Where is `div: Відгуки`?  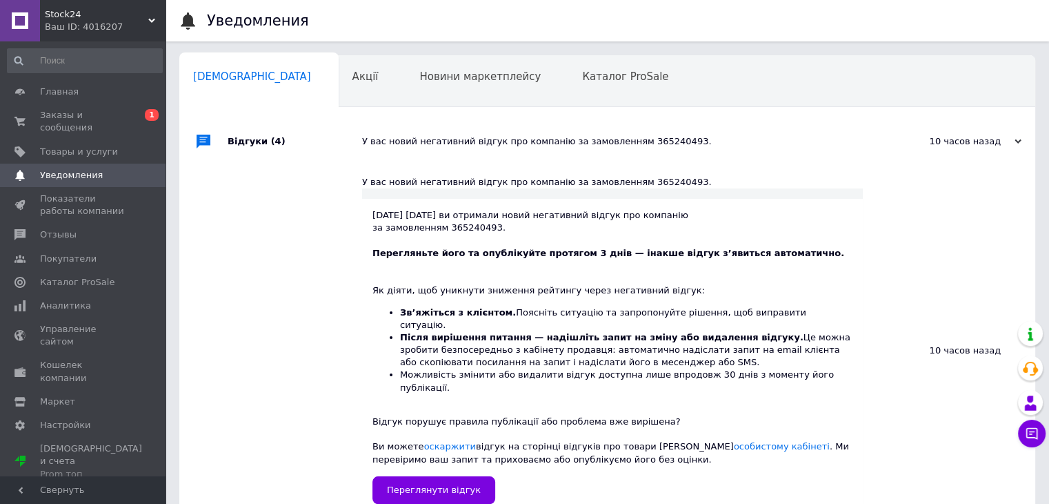
div: Відгуки is located at coordinates (295, 141).